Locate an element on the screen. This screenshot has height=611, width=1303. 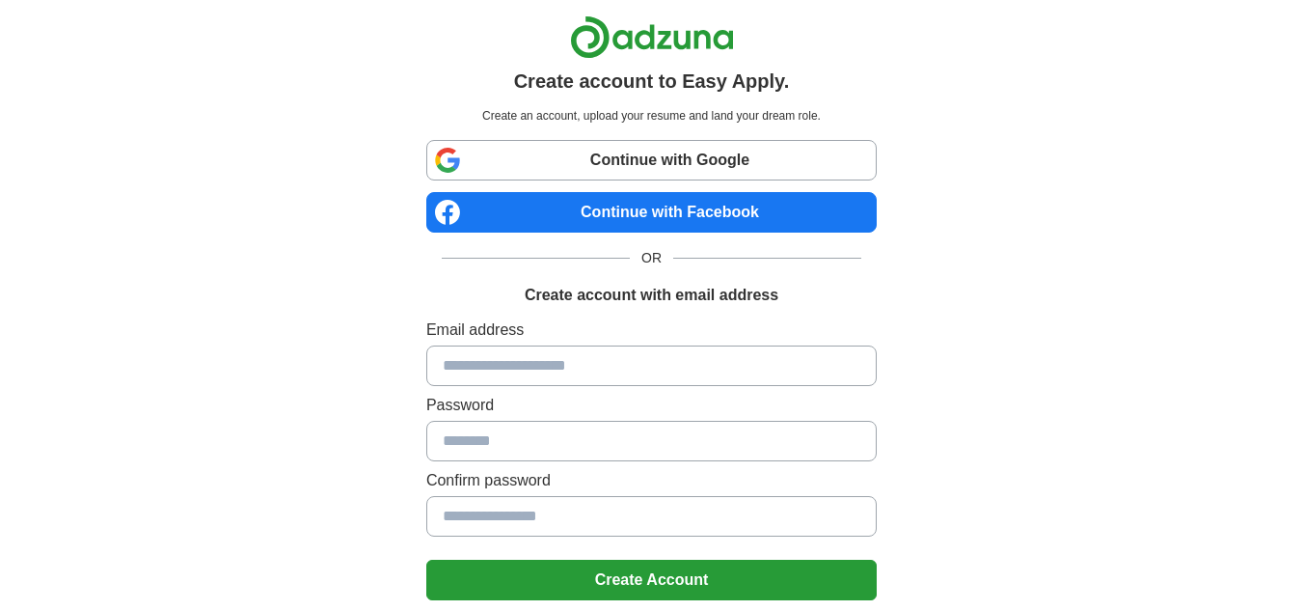
p: Create an account, upload your resume and land your dream role. is located at coordinates (651, 116).